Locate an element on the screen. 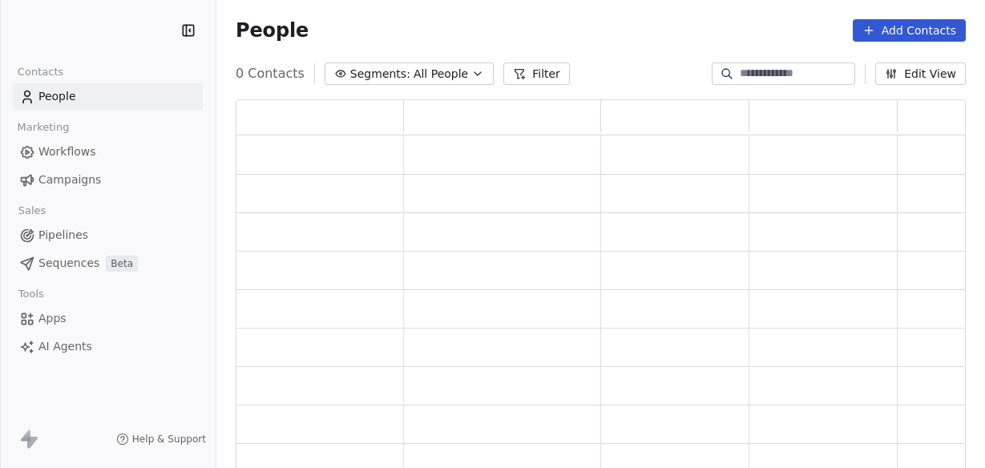  a: SequencesBeta is located at coordinates (107, 263).